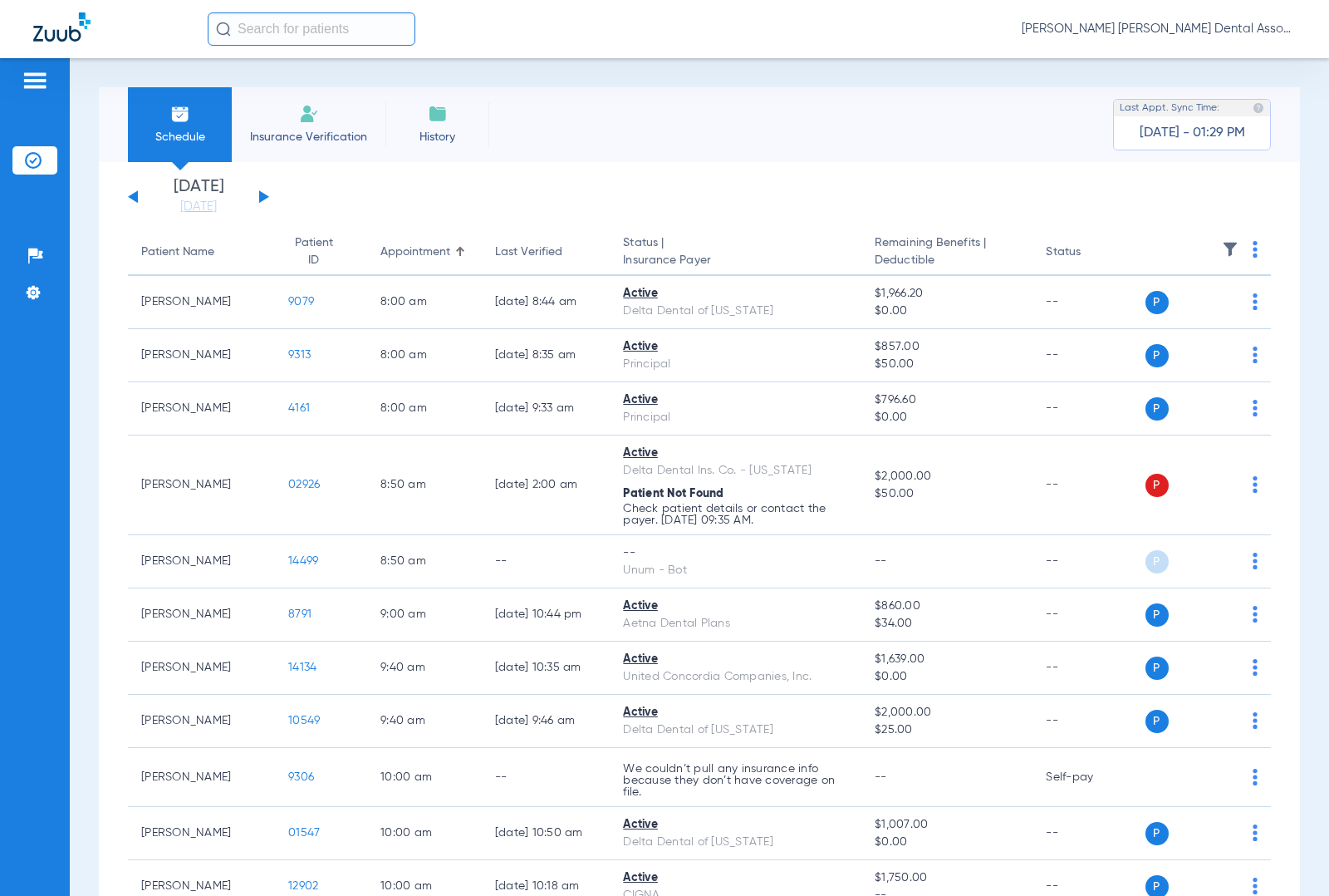 The height and width of the screenshot is (896, 1329). Describe the element at coordinates (1259, 108) in the screenshot. I see `img: last sync help info` at that location.